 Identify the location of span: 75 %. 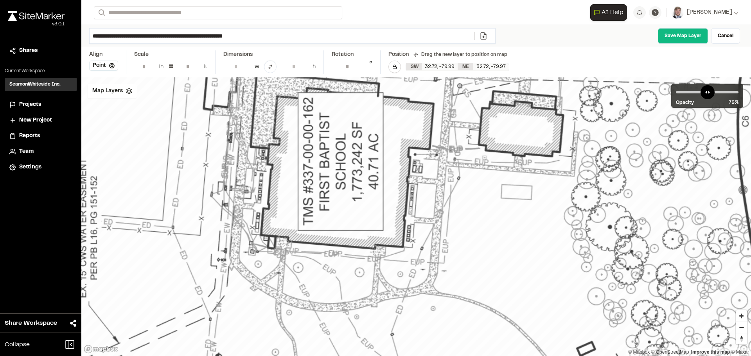
(734, 103).